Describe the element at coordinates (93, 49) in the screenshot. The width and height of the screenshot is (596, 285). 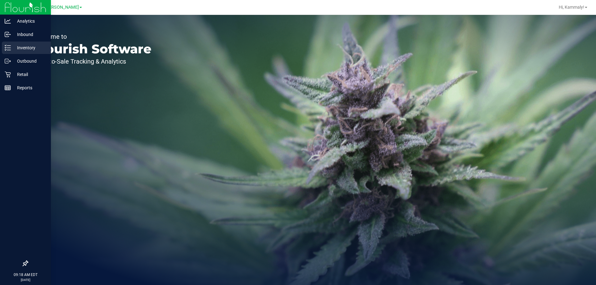
I see `p: Flourish Software` at that location.